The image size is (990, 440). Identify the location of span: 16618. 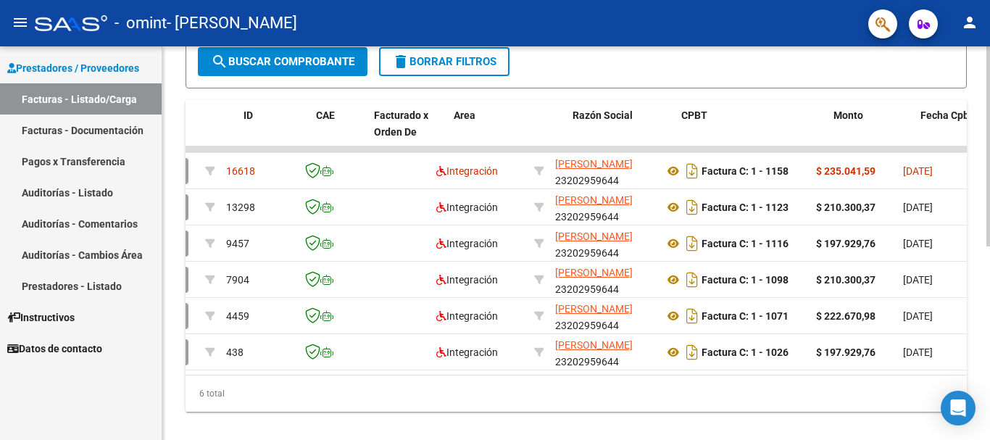
(241, 171).